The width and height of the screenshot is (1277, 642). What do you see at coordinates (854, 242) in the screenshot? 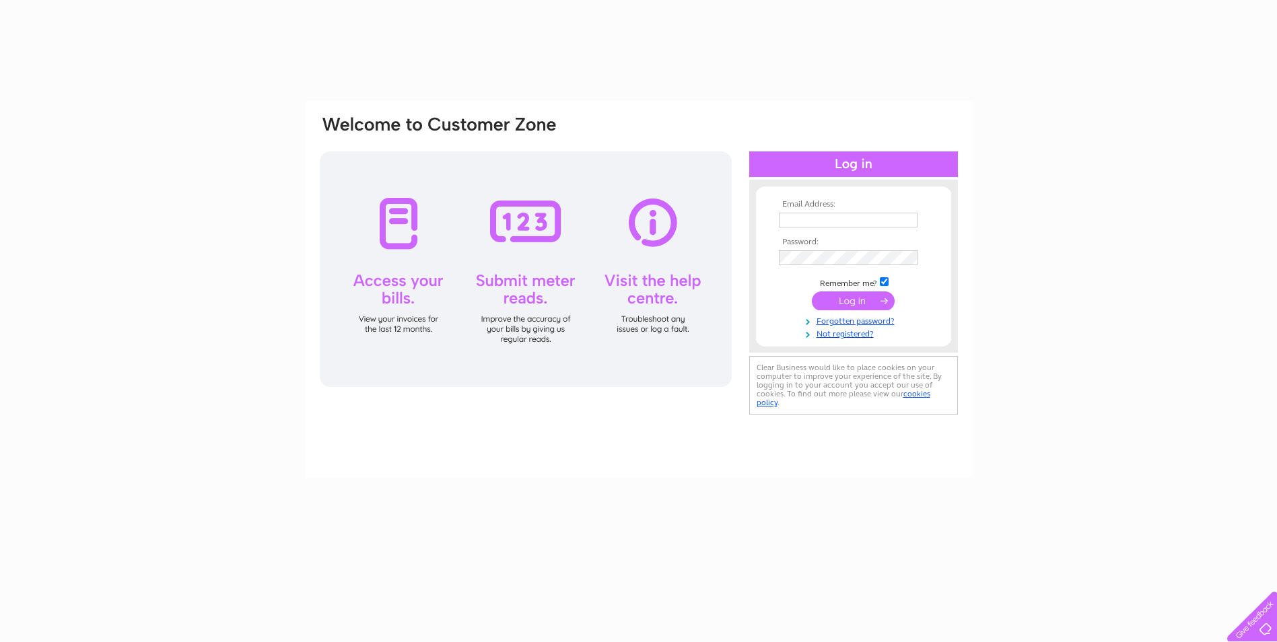
I see `th: Password:` at bounding box center [854, 242].